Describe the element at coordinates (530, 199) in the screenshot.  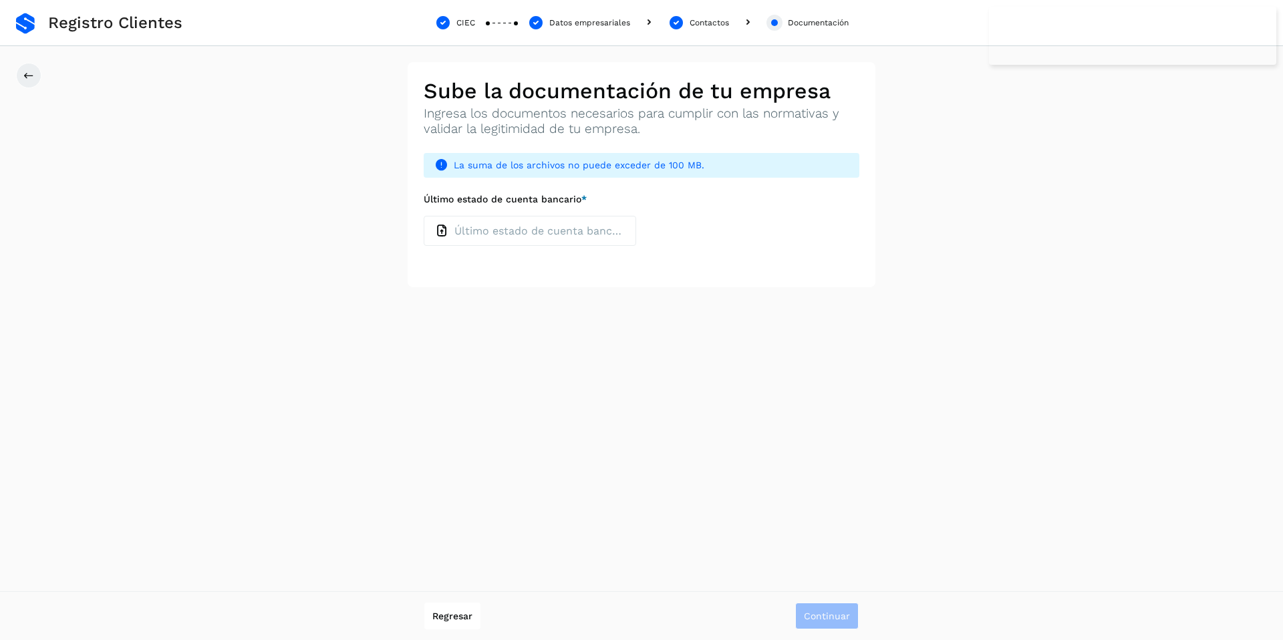
I see `label: Último estado de cuenta bancario` at that location.